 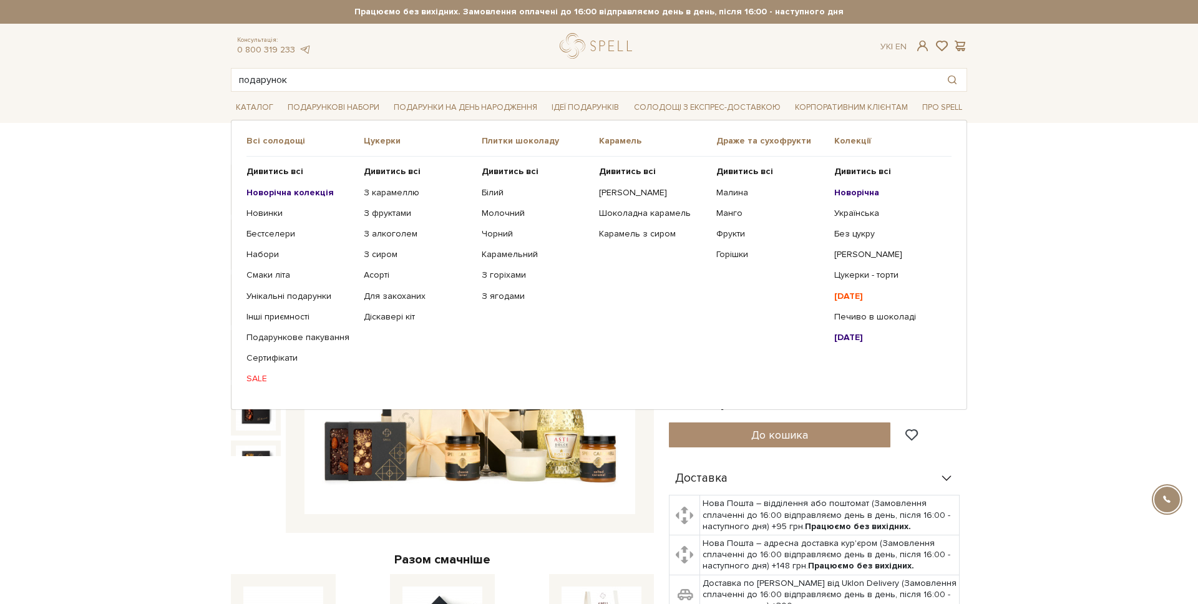 What do you see at coordinates (535, 234) in the screenshot?
I see `a: Чорний` at bounding box center [535, 234].